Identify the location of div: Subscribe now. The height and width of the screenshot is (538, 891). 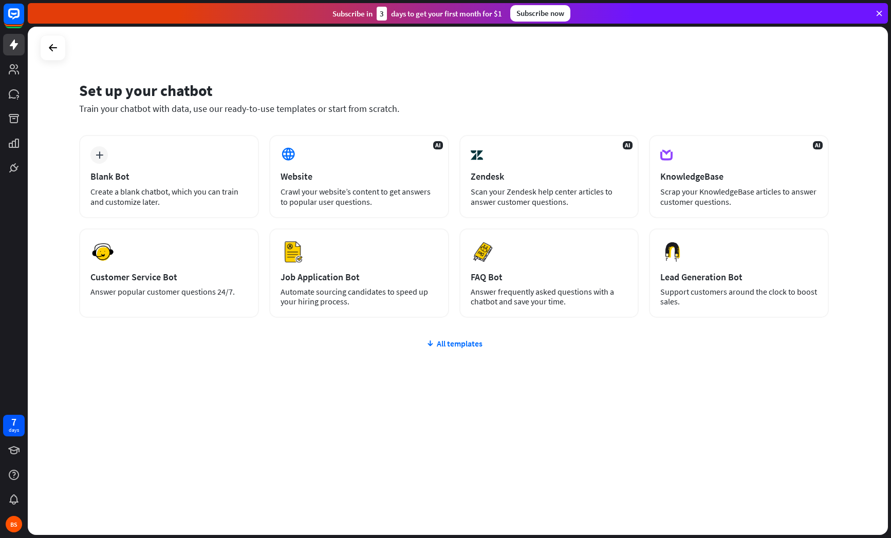
(540, 13).